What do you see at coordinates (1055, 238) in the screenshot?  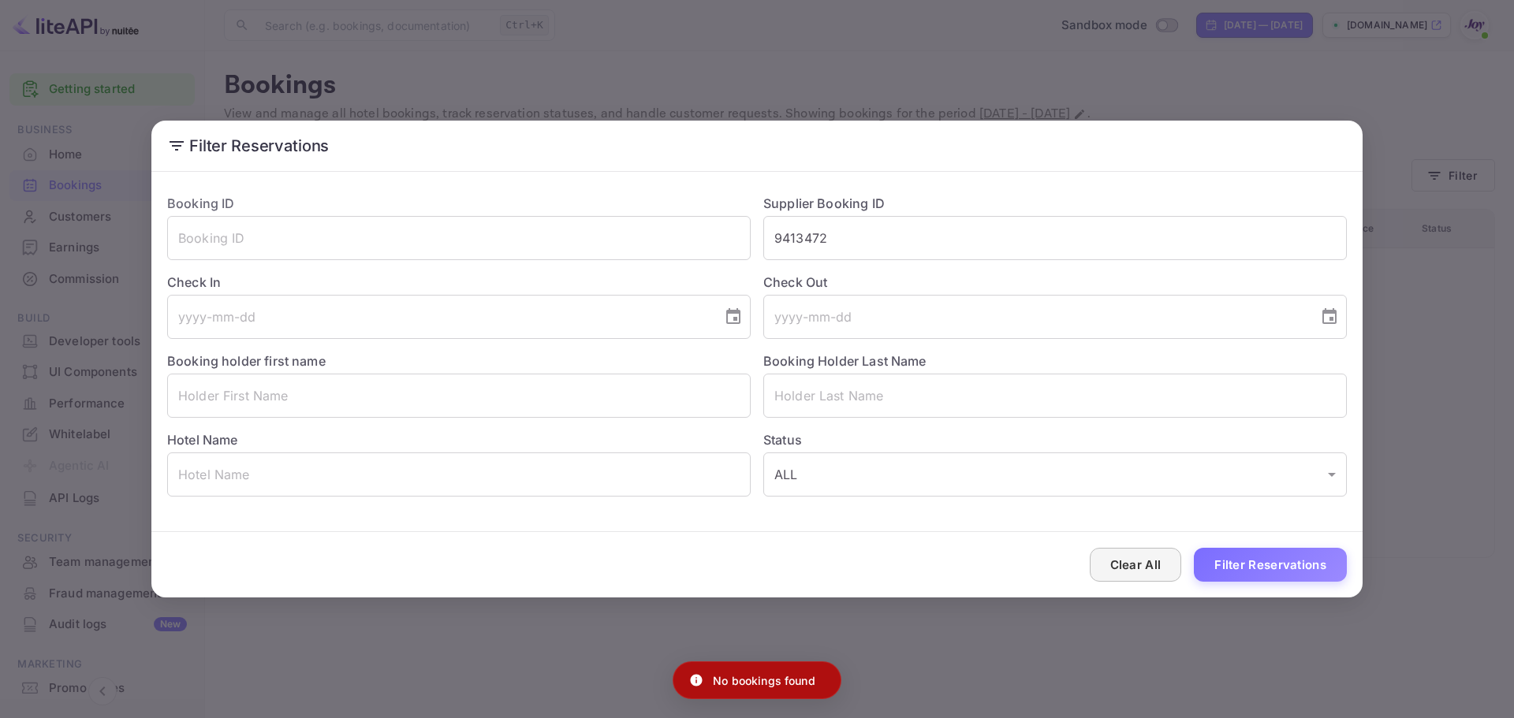 I see `input: Supplier Booking ID` at bounding box center [1055, 238].